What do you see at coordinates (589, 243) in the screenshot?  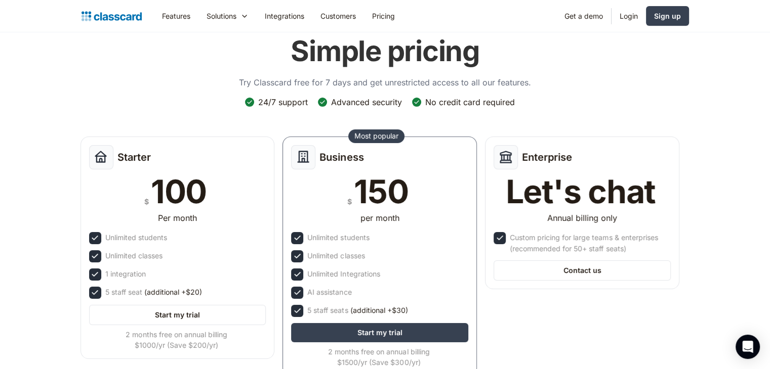 I see `div: Custom pricing for large teams & enterprises (recommended for 50+ staff seats)` at bounding box center [589, 243].